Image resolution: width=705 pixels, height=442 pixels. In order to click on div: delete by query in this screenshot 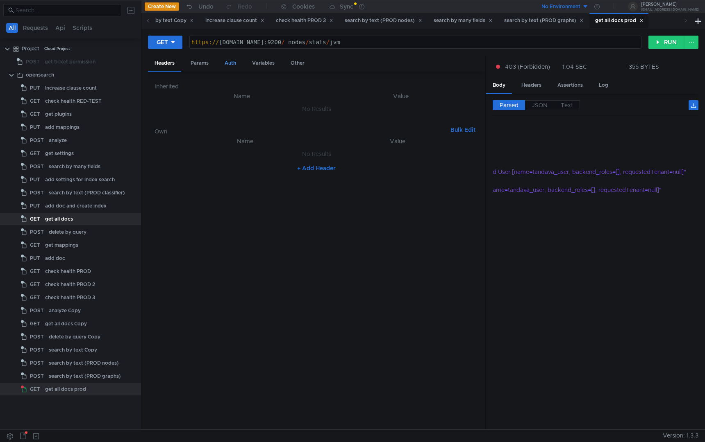, I will do `click(68, 232)`.